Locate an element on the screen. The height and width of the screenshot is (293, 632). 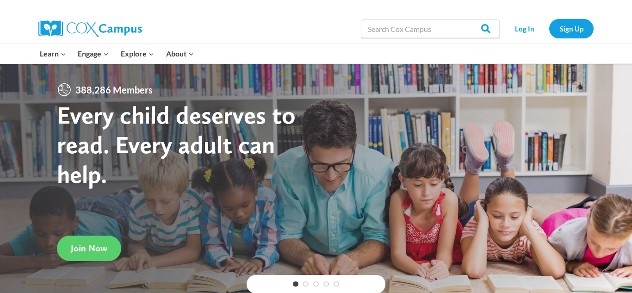
a: Log In is located at coordinates (524, 28).